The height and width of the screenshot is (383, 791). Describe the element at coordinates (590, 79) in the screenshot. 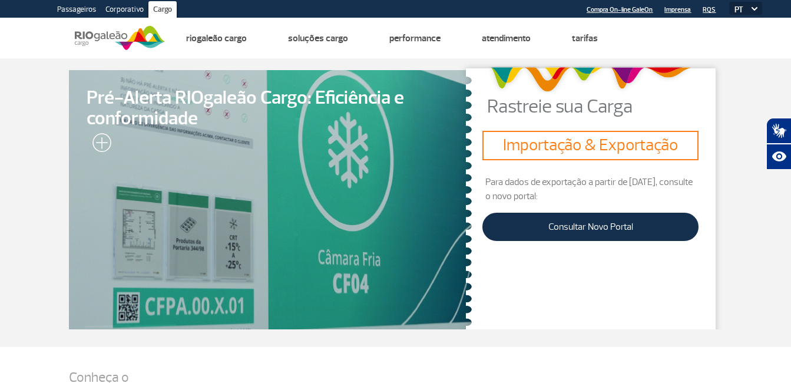

I see `img: grafismo` at that location.